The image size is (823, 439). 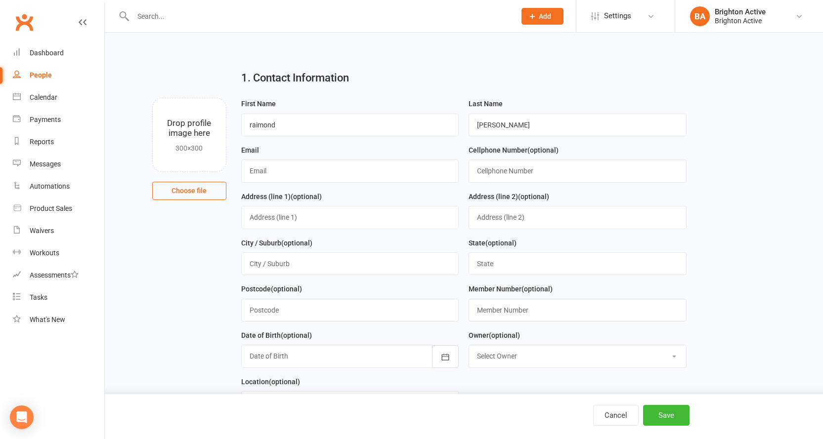 I want to click on div: People, so click(x=41, y=75).